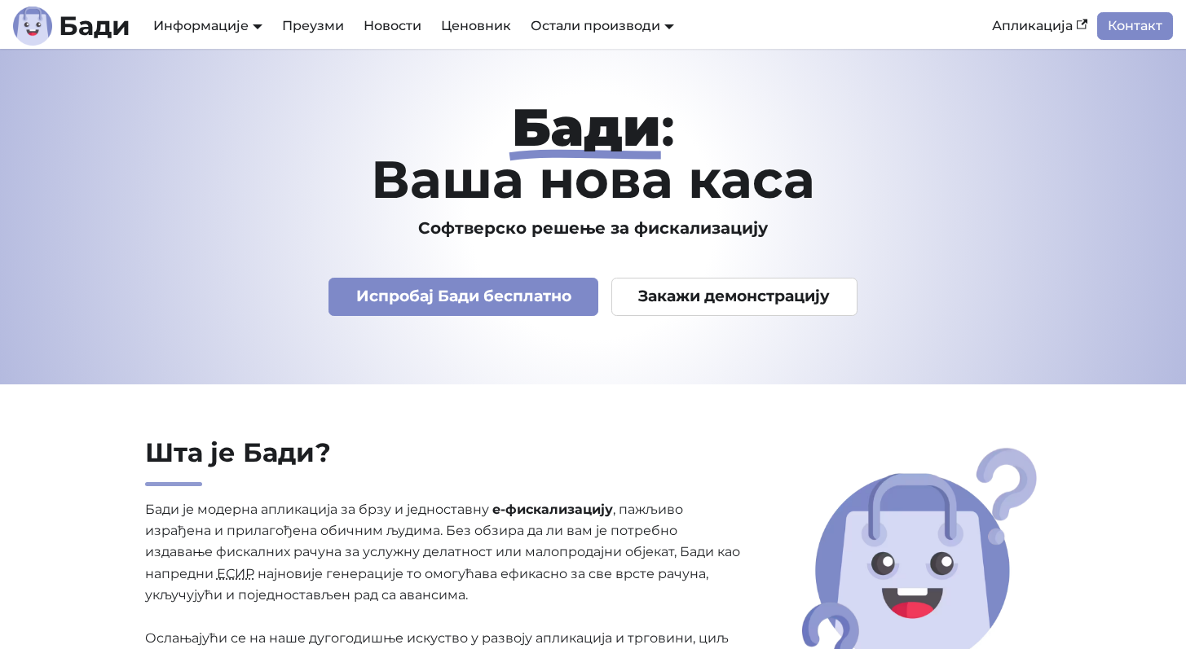  I want to click on abbr: Електронски систем за издавање рачуна, so click(236, 574).